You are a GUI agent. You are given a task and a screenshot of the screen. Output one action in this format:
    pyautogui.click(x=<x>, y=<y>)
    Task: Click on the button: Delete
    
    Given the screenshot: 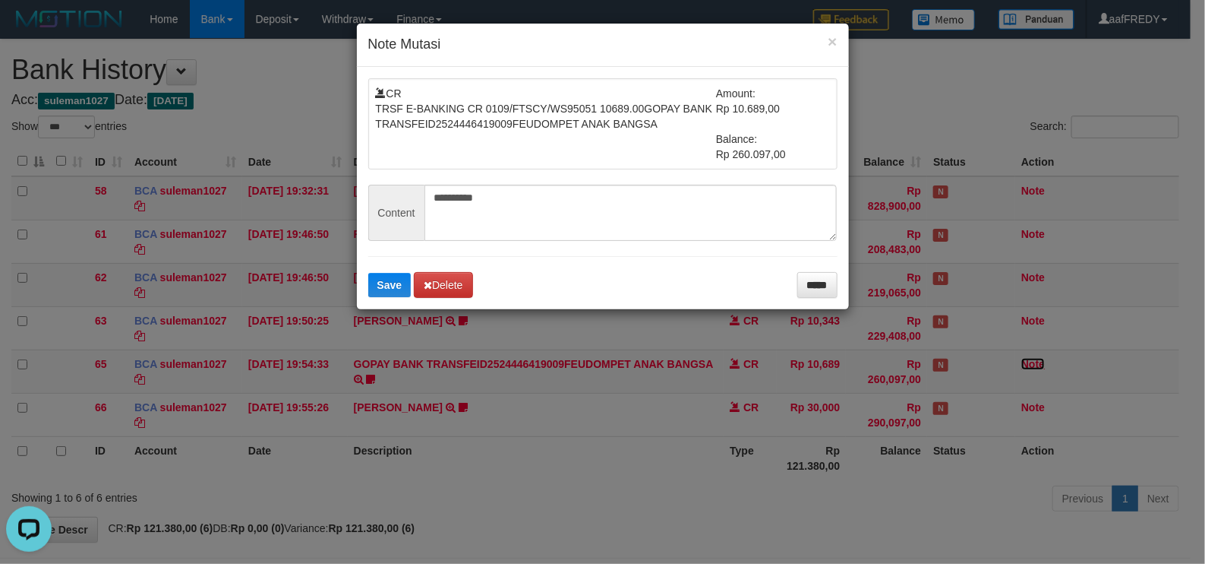 What is the action you would take?
    pyautogui.click(x=443, y=285)
    